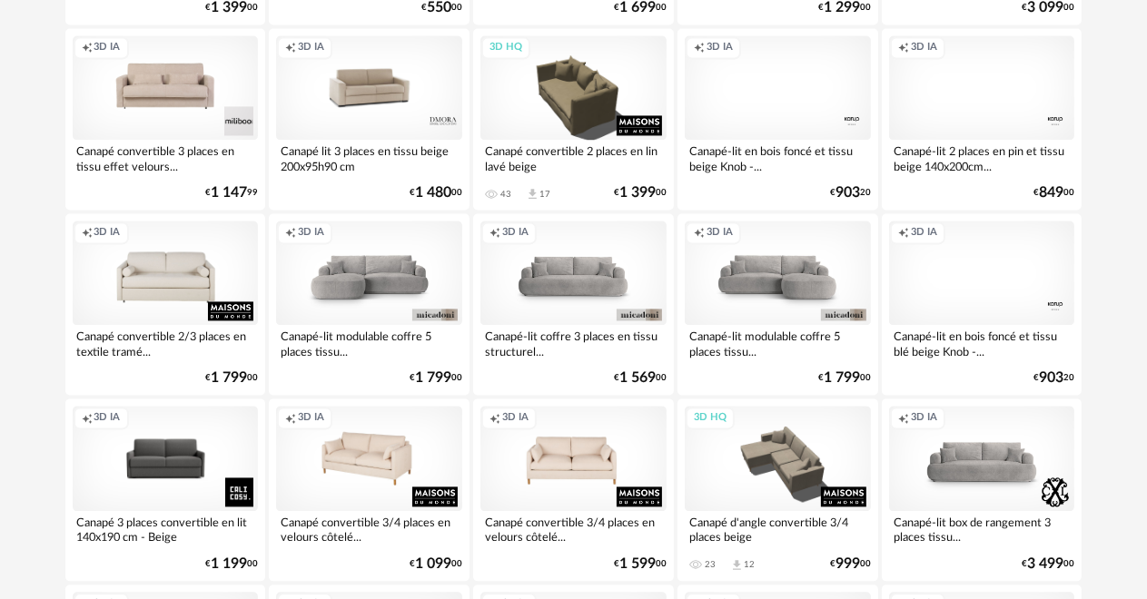  I want to click on div: Canapé 3 places convertible en lit 140x190 cm - Beige, so click(165, 529).